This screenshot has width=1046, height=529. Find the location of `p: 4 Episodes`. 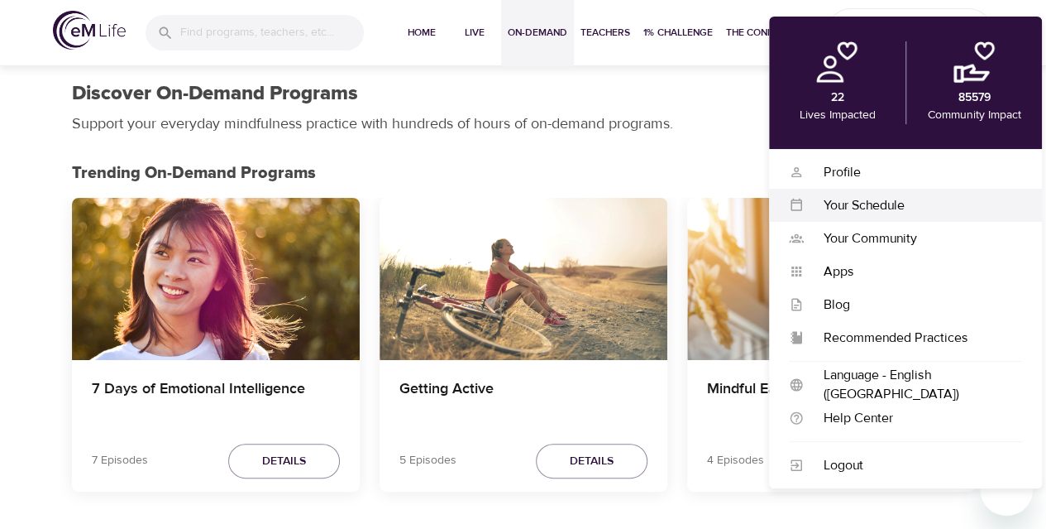

p: 4 Episodes is located at coordinates (735, 460).